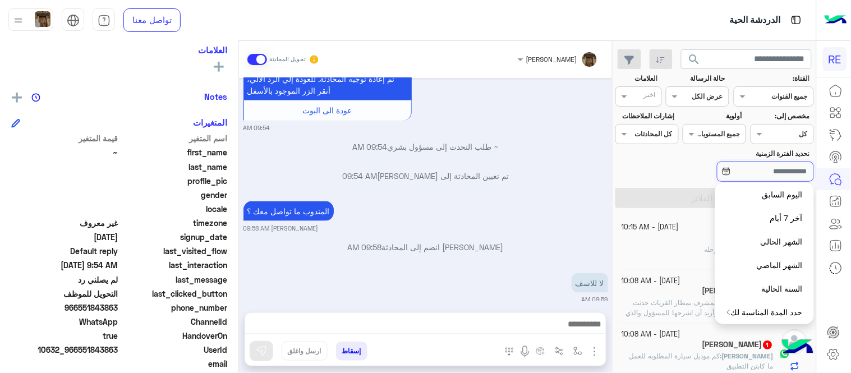 The image size is (851, 373). Describe the element at coordinates (174, 181) in the screenshot. I see `span: profile_pic` at that location.